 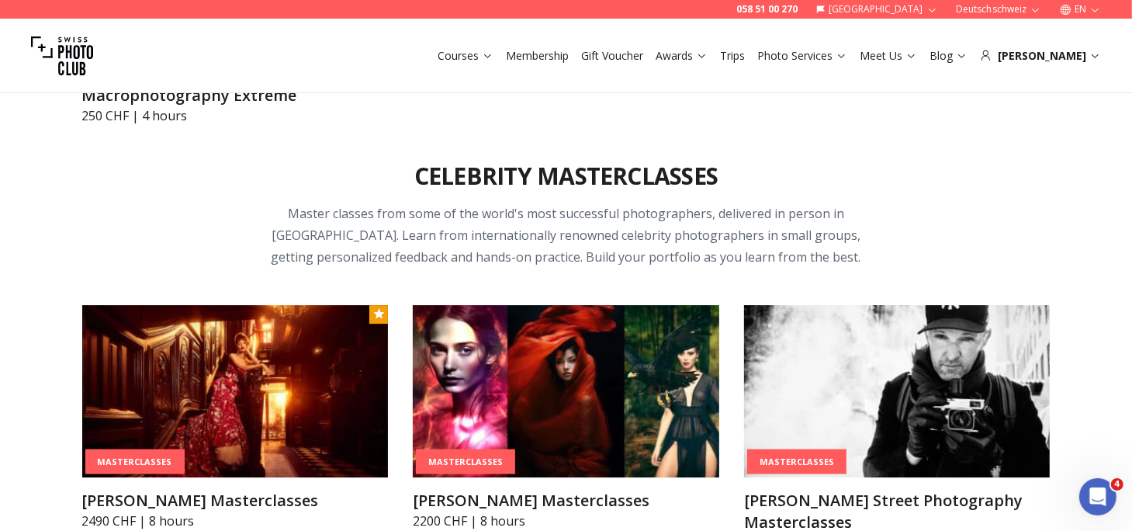 What do you see at coordinates (732, 56) in the screenshot?
I see `a: Trips` at bounding box center [732, 56].